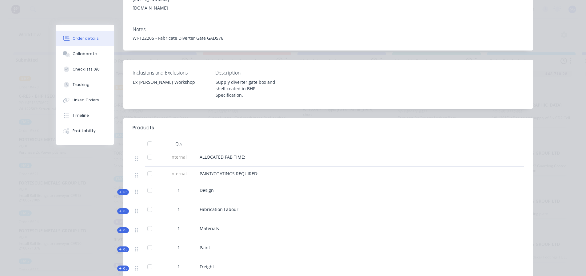 The width and height of the screenshot is (586, 276). I want to click on button: Order details, so click(85, 38).